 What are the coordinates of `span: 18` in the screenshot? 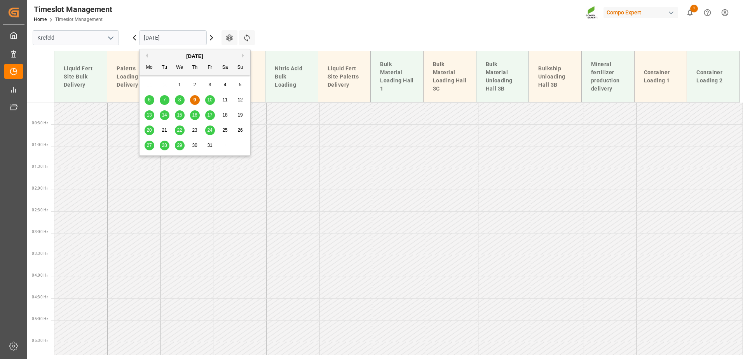 It's located at (225, 115).